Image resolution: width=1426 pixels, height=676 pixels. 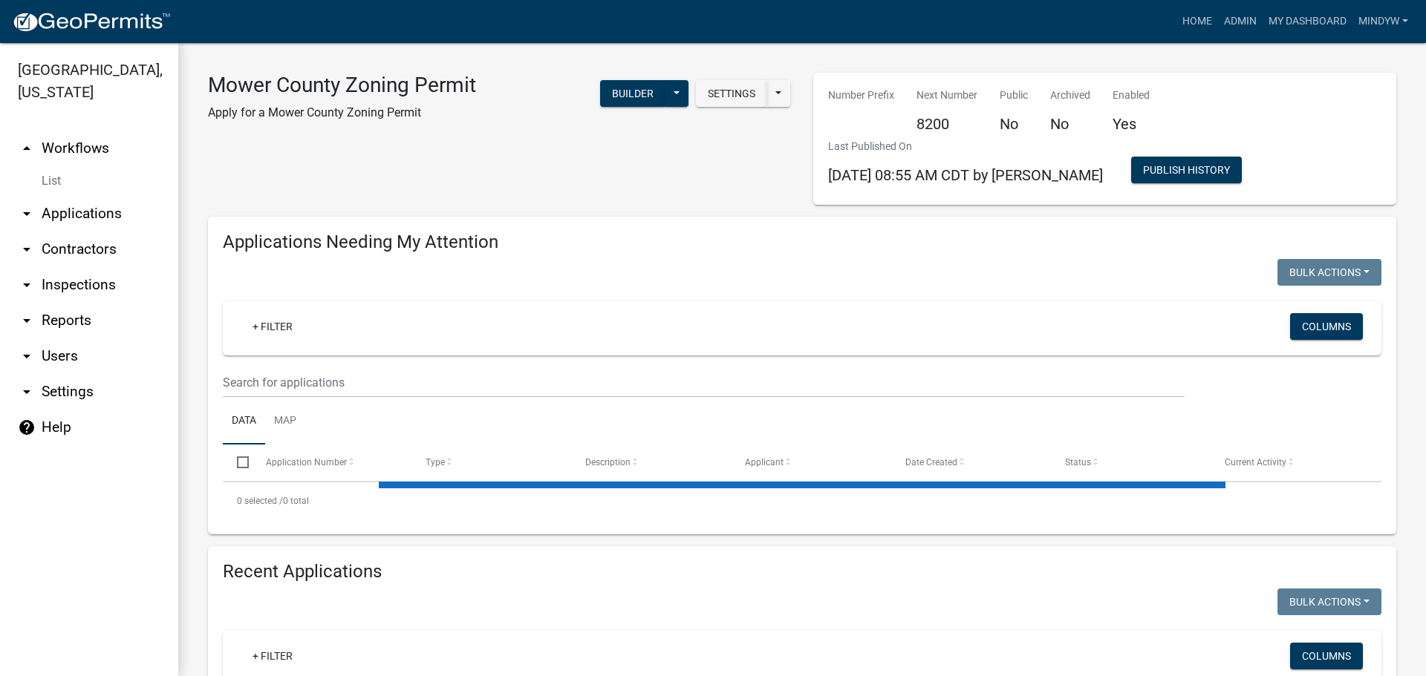 What do you see at coordinates (1131, 124) in the screenshot?
I see `h5: Yes` at bounding box center [1131, 124].